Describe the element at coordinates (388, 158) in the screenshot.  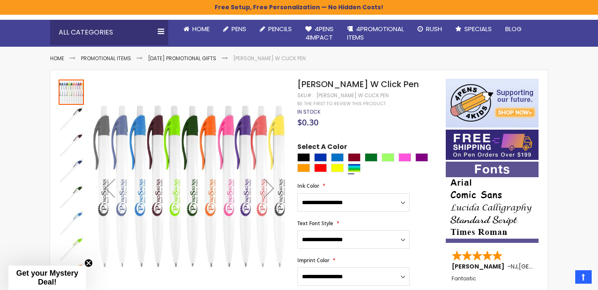
I see `div: Green Light` at that location.